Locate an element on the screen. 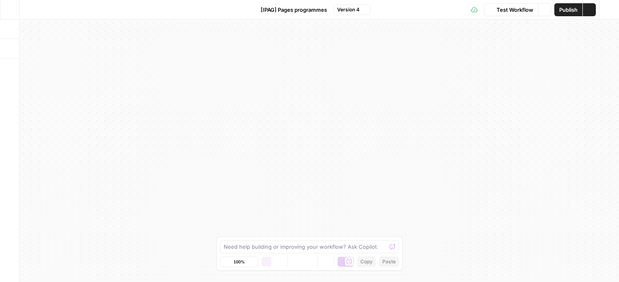  span: Version 4 is located at coordinates (348, 10).